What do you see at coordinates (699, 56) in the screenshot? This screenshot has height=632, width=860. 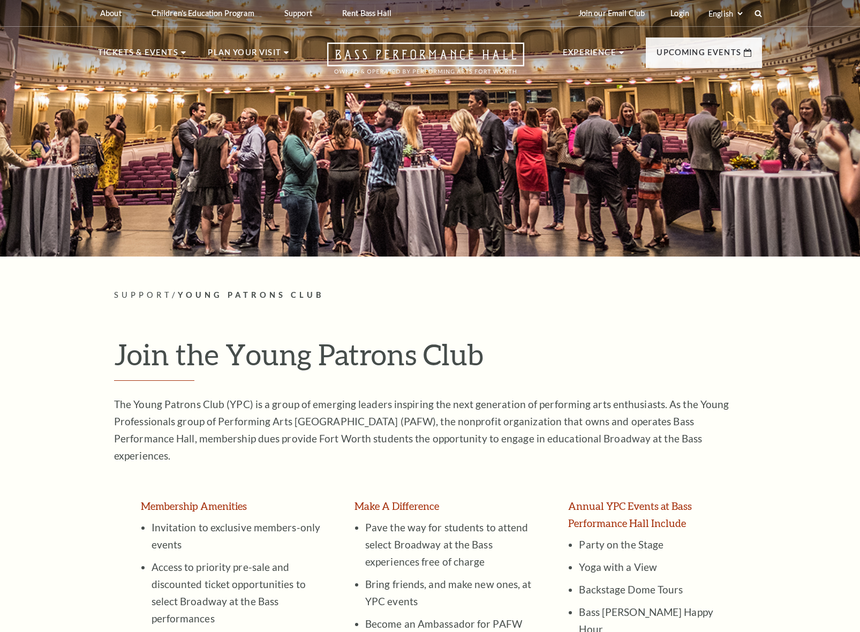 I see `p: Upcoming Events` at bounding box center [699, 56].